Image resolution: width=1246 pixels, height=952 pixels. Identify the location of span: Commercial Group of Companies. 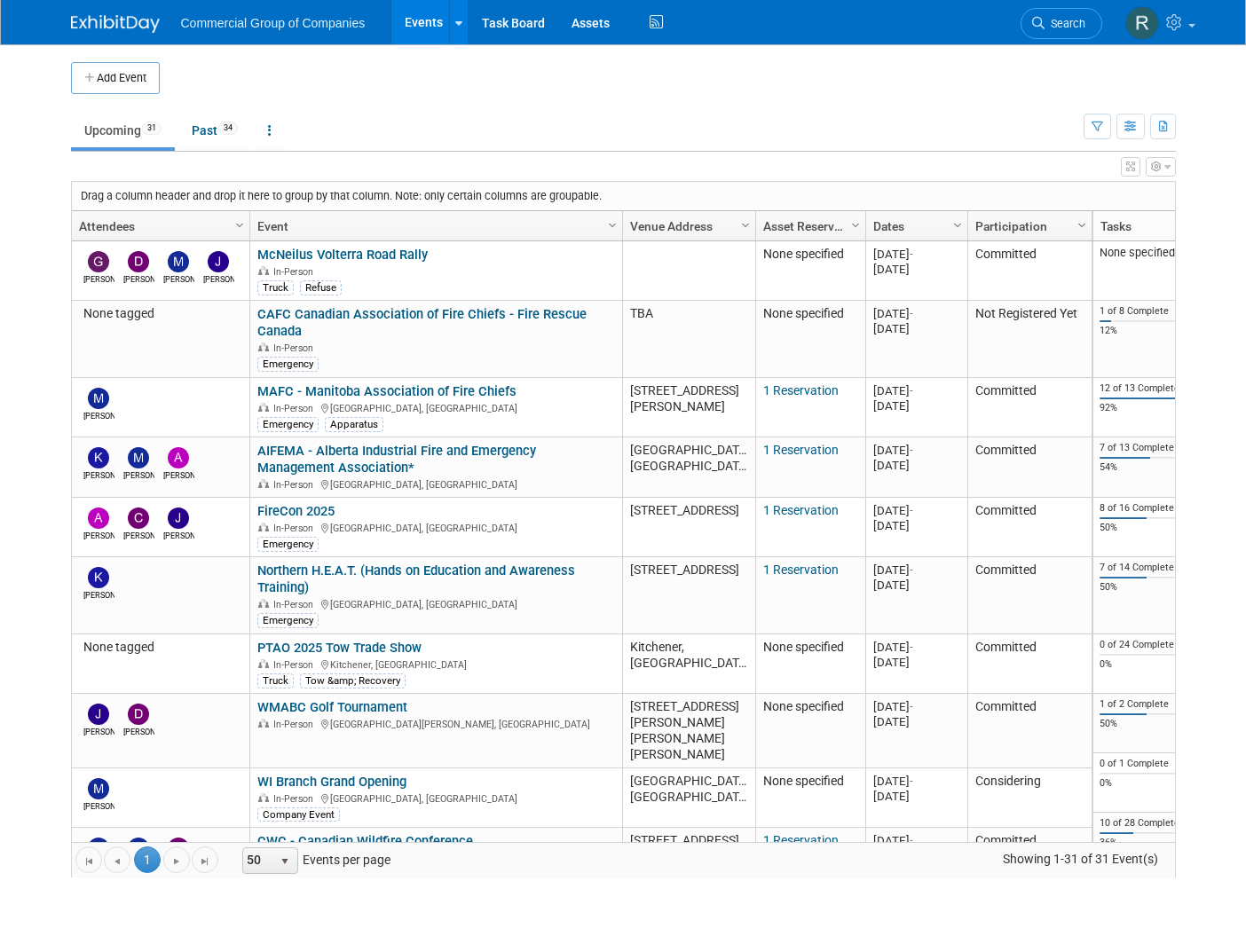
(274, 23).